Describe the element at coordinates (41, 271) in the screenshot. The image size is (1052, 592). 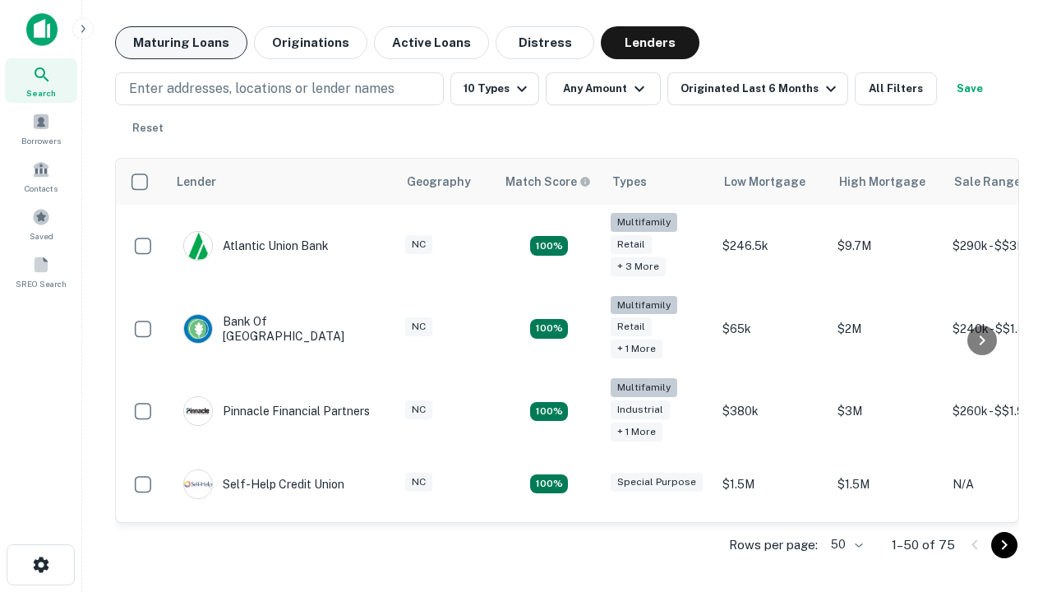
I see `a: SREO Search` at that location.